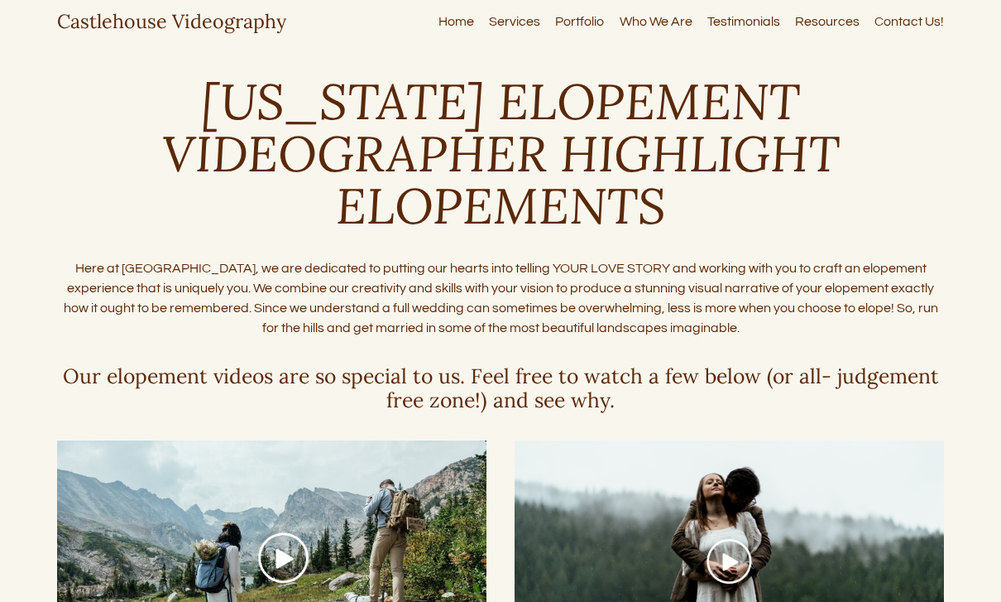 This screenshot has width=1001, height=602. What do you see at coordinates (909, 21) in the screenshot?
I see `a: Contact Us!` at bounding box center [909, 21].